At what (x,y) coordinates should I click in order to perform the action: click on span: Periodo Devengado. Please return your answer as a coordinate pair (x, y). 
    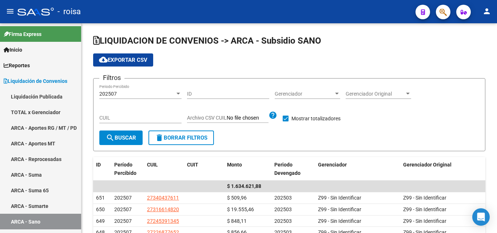
    Looking at the image, I should click on (287, 169).